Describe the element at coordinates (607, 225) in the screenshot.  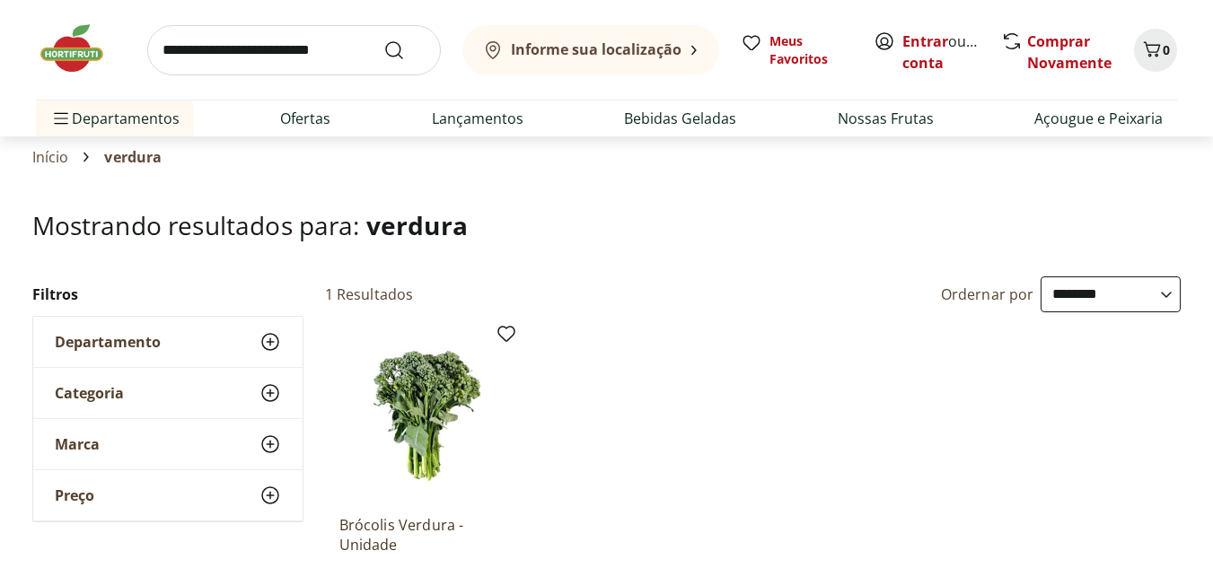
I see `h1: Mostrando resultados para:` at that location.